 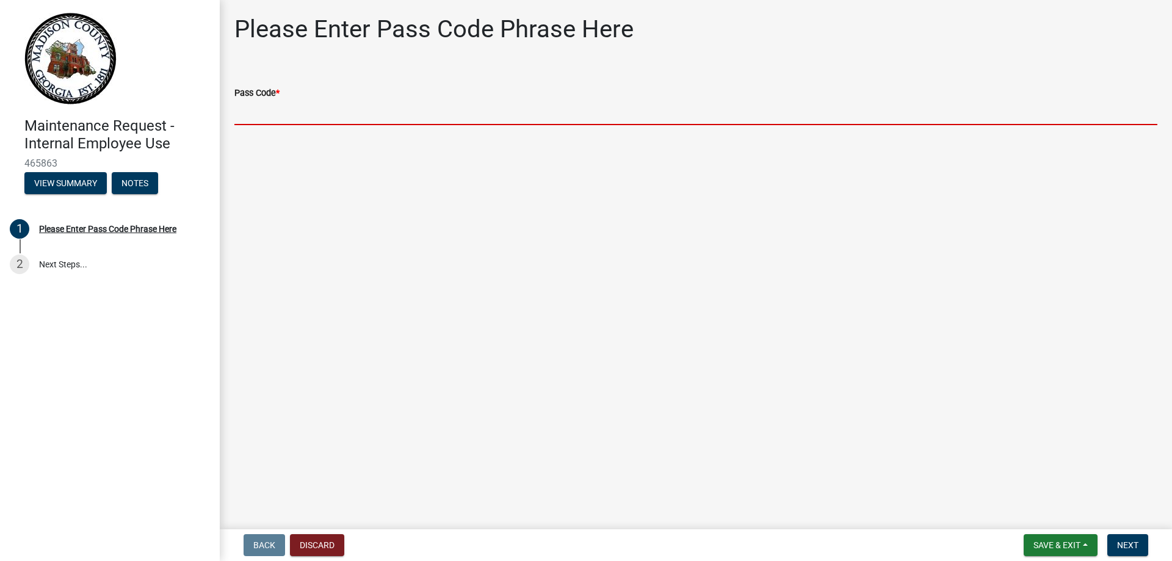 I want to click on span: Next, so click(x=1127, y=545).